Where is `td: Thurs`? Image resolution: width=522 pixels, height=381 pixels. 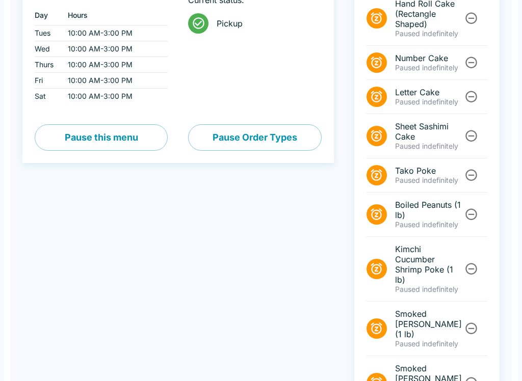 td: Thurs is located at coordinates (47, 65).